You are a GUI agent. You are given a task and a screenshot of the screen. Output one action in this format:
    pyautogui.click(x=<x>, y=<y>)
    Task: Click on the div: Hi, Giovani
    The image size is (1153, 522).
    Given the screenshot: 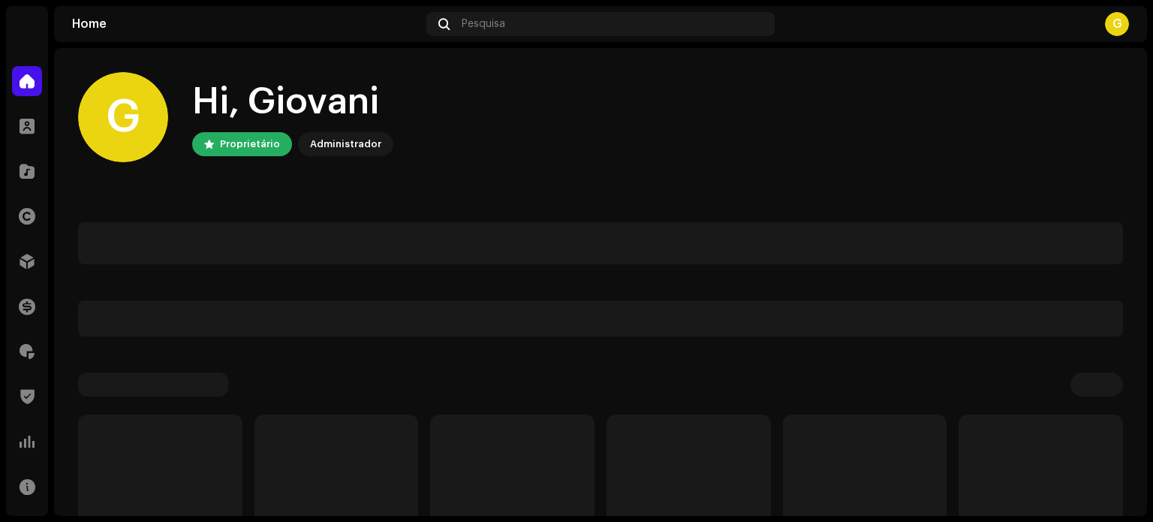 What is the action you would take?
    pyautogui.click(x=293, y=102)
    